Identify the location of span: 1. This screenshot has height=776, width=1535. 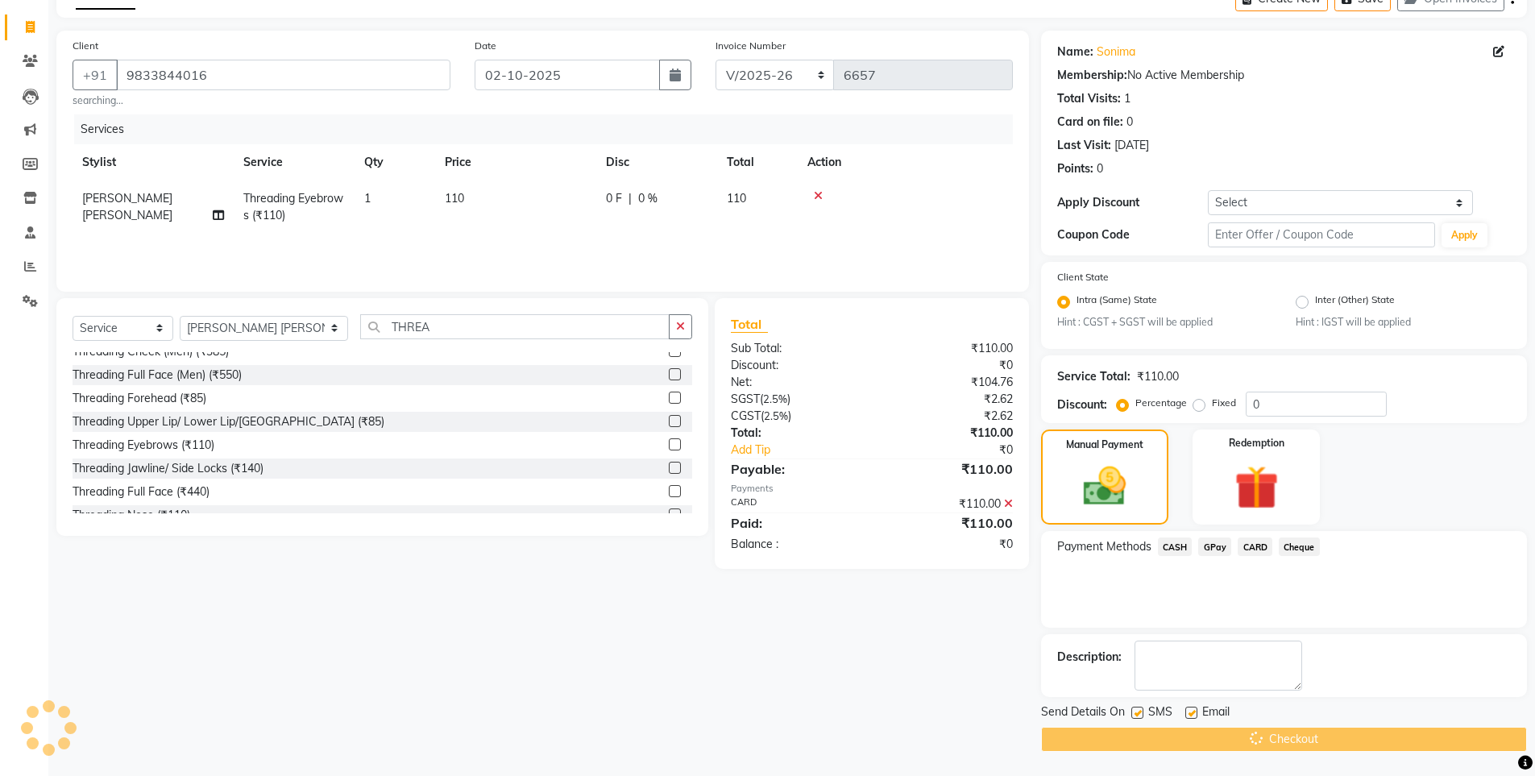
(367, 198).